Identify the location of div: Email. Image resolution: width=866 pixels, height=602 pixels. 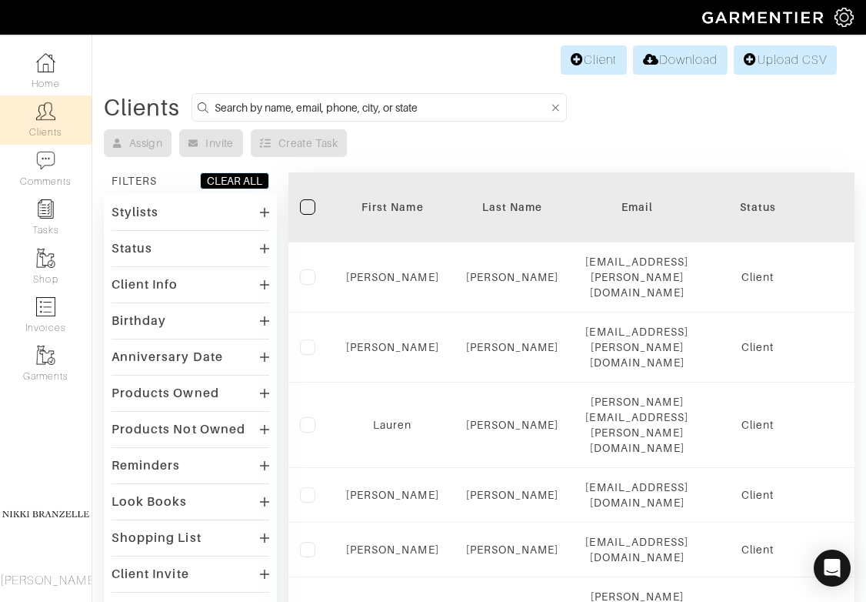
(637, 207).